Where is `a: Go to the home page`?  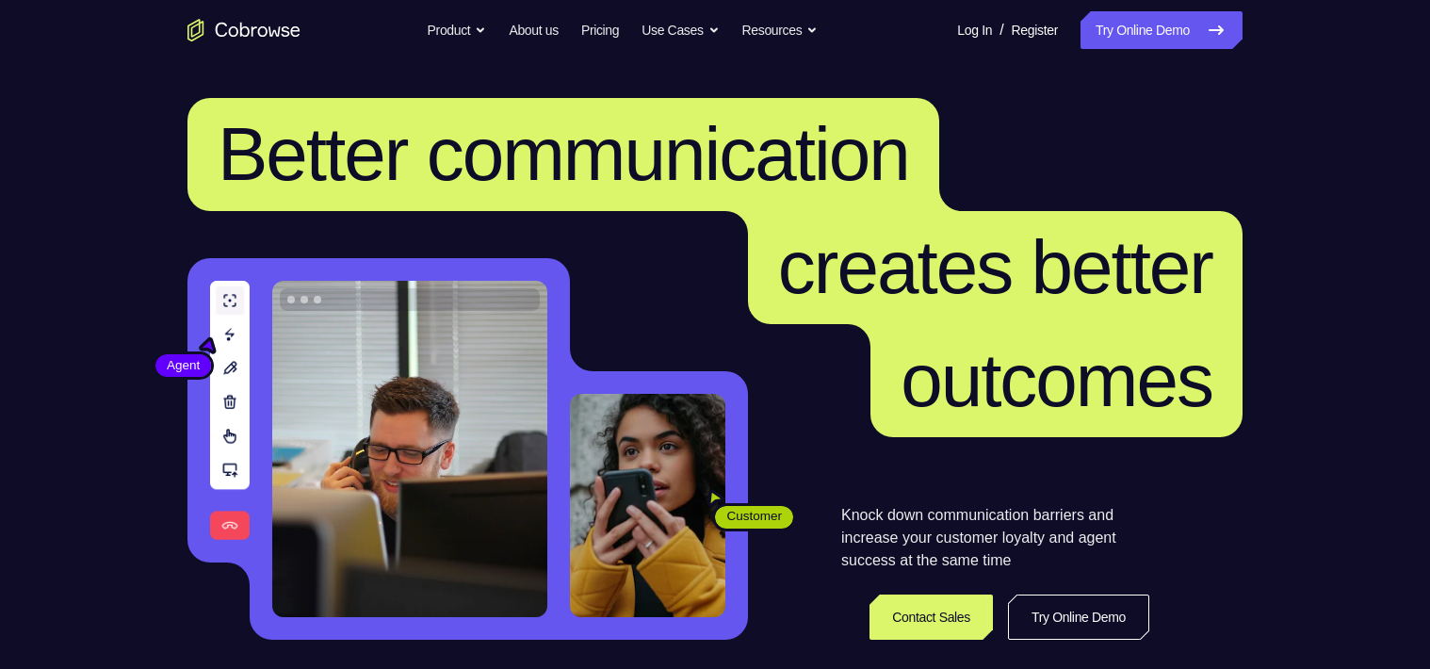 a: Go to the home page is located at coordinates (244, 30).